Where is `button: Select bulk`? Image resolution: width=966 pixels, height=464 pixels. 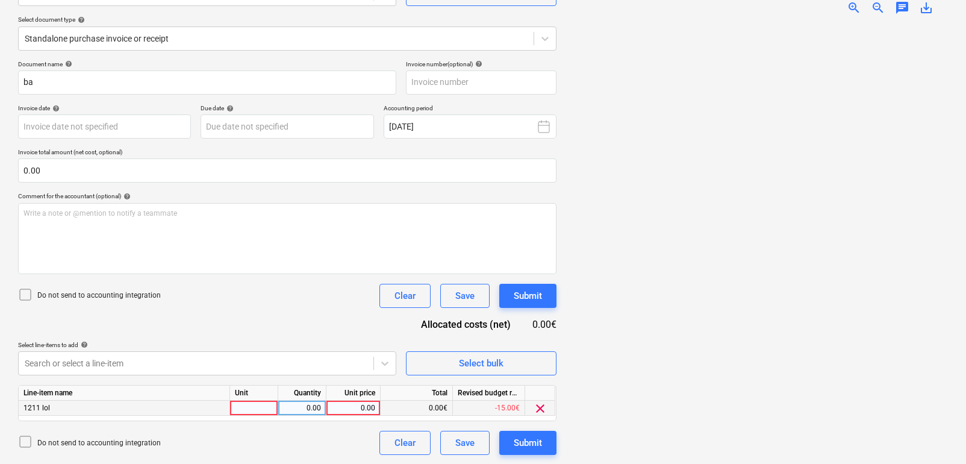 button: Select bulk is located at coordinates (481, 363).